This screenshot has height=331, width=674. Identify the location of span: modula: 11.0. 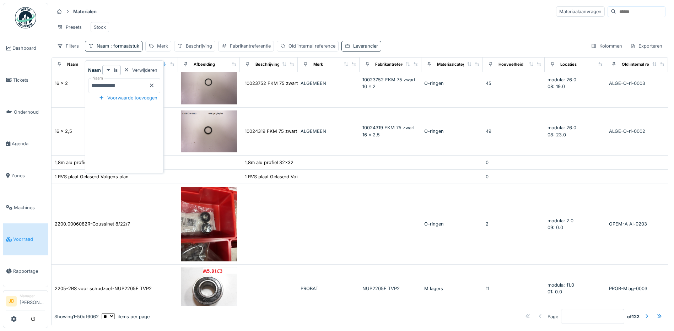
(561, 285).